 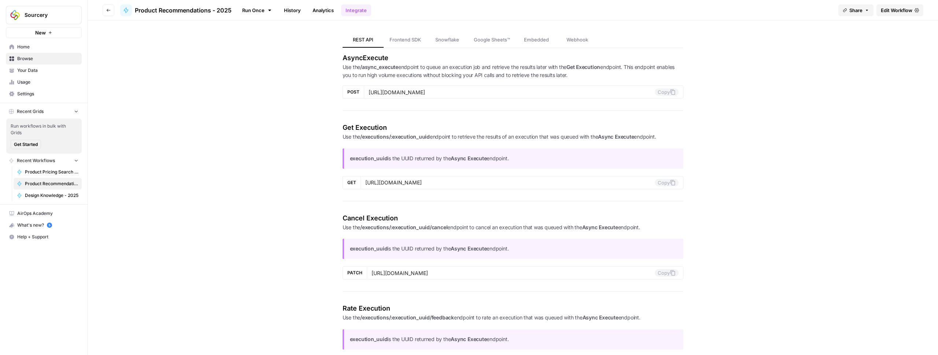 What do you see at coordinates (48, 213) in the screenshot?
I see `span: AirOps Academy` at bounding box center [48, 213].